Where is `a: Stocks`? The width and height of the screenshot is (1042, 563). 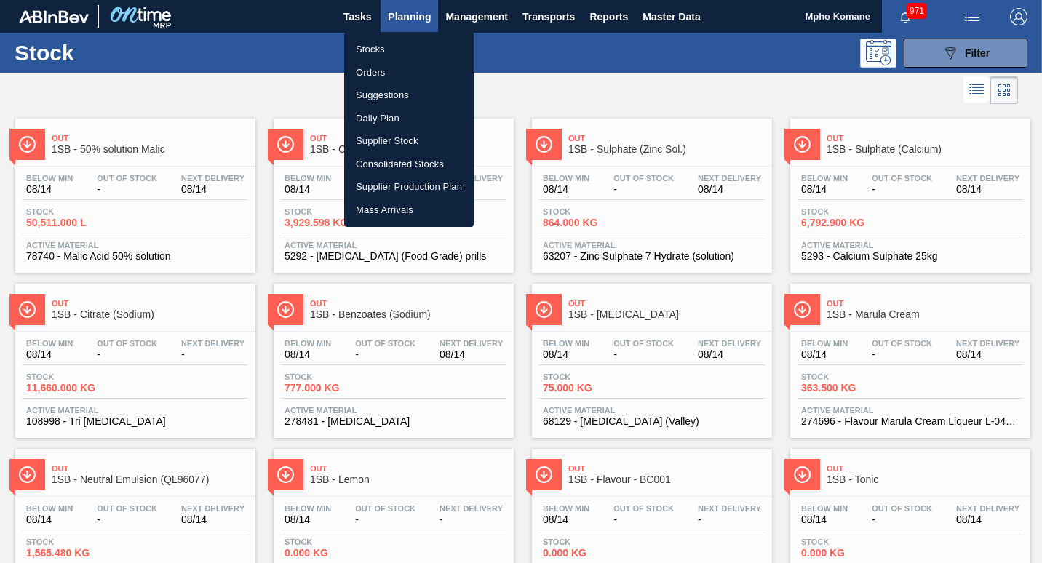 a: Stocks is located at coordinates (409, 49).